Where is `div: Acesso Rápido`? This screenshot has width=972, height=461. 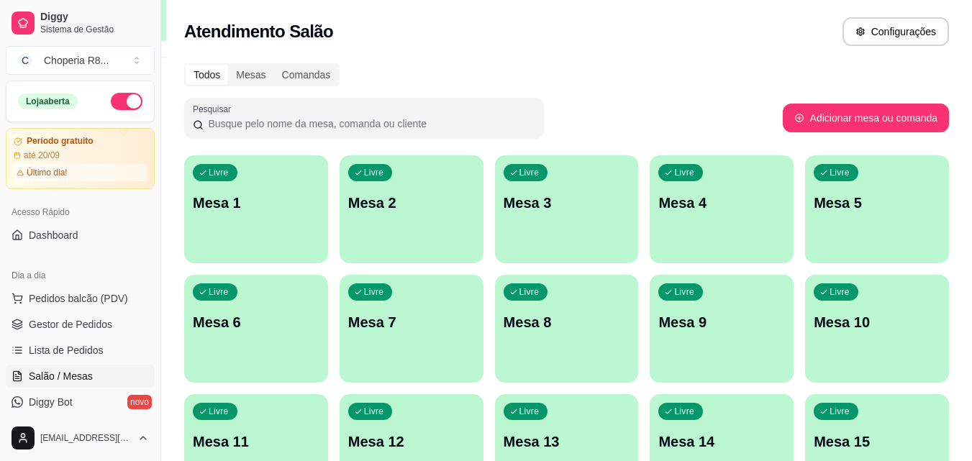
div: Acesso Rápido is located at coordinates (80, 212).